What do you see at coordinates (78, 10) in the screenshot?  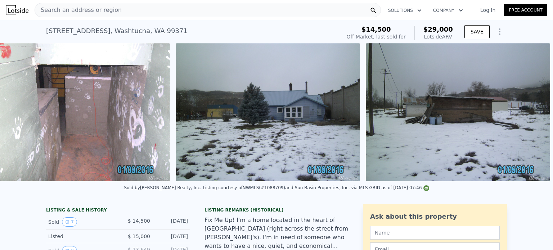 I see `span: Search an address or region` at bounding box center [78, 10].